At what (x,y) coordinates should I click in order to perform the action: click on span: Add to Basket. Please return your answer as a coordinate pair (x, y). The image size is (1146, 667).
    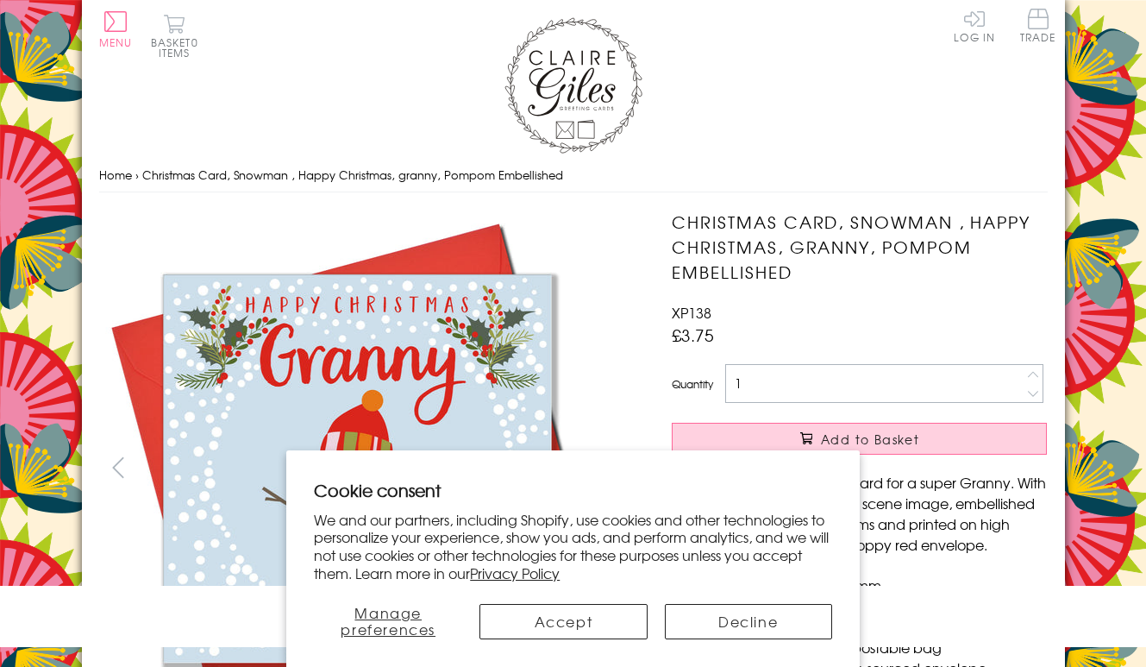
    Looking at the image, I should click on (870, 439).